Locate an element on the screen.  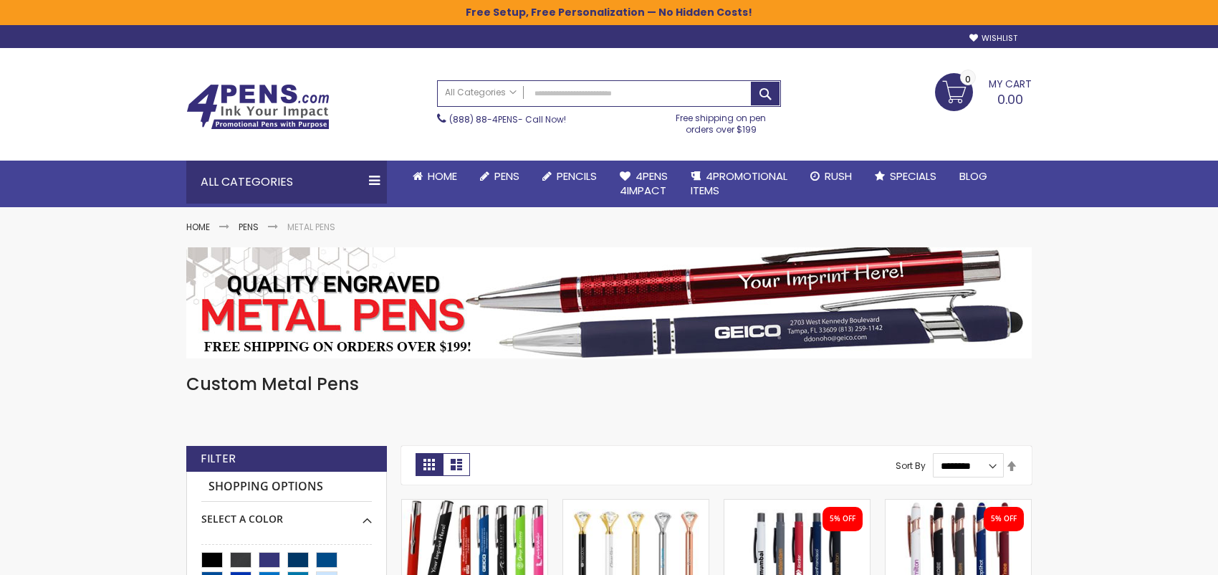
a: Blog is located at coordinates (973, 176).